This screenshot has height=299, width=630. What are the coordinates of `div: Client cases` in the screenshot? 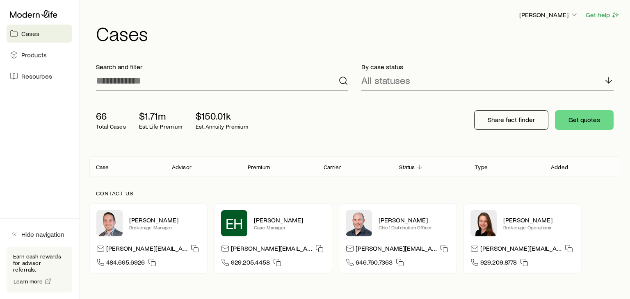 It's located at (355, 167).